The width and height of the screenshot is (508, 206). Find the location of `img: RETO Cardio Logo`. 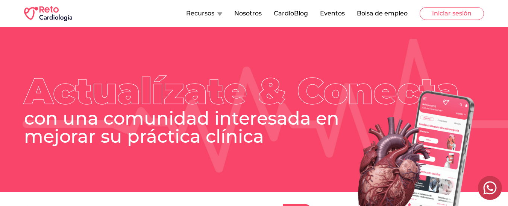

img: RETO Cardio Logo is located at coordinates (48, 14).